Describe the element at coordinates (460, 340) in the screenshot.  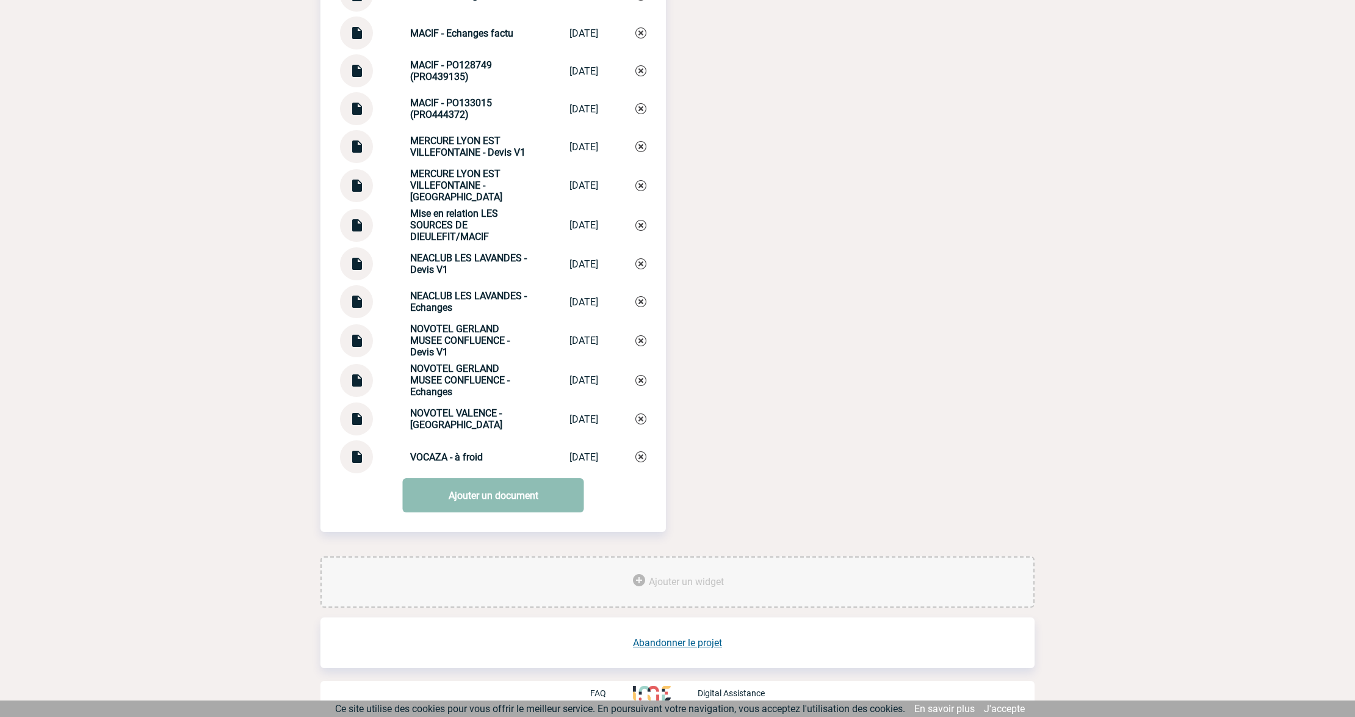
I see `strong: NOVOTEL GERLAND MUSEE CONFLUENCE - Devis V1` at that location.